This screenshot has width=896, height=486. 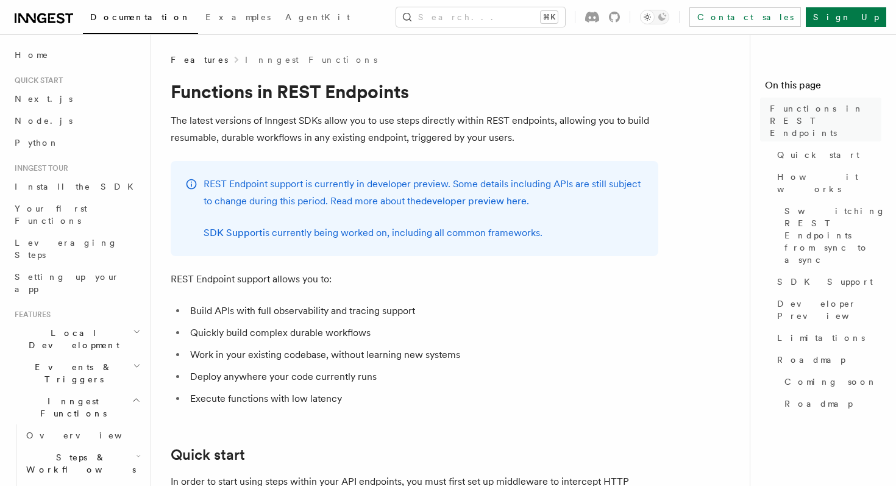 What do you see at coordinates (745, 17) in the screenshot?
I see `a: Contact sales` at bounding box center [745, 17].